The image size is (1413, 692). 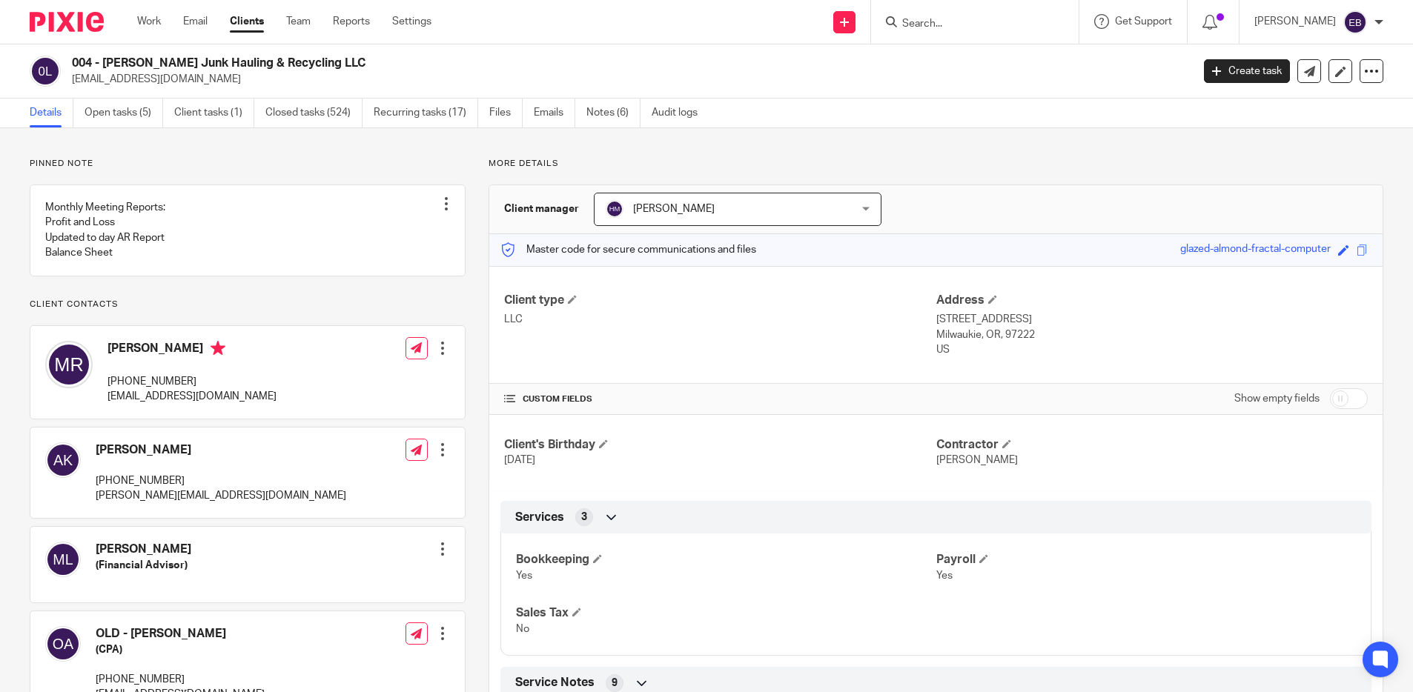 What do you see at coordinates (411, 21) in the screenshot?
I see `a: Settings` at bounding box center [411, 21].